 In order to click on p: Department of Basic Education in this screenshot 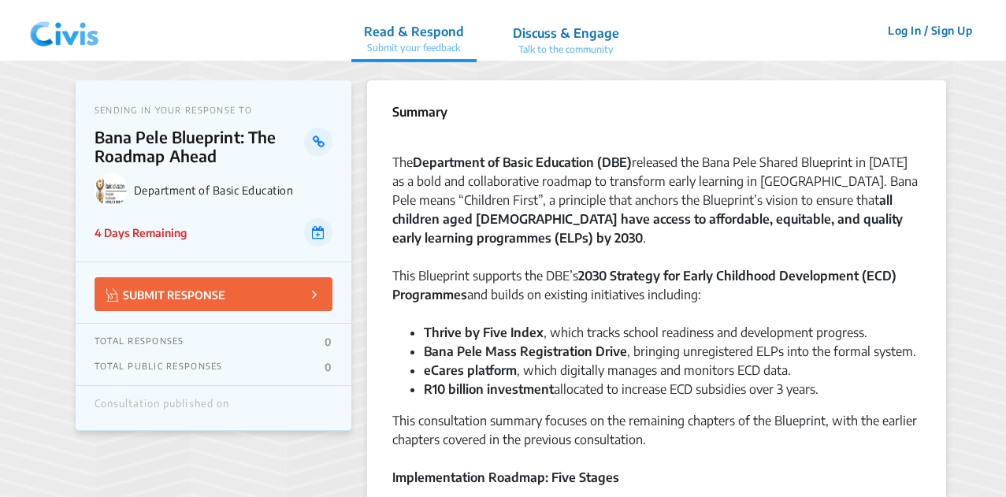, I will do `click(233, 190)`.